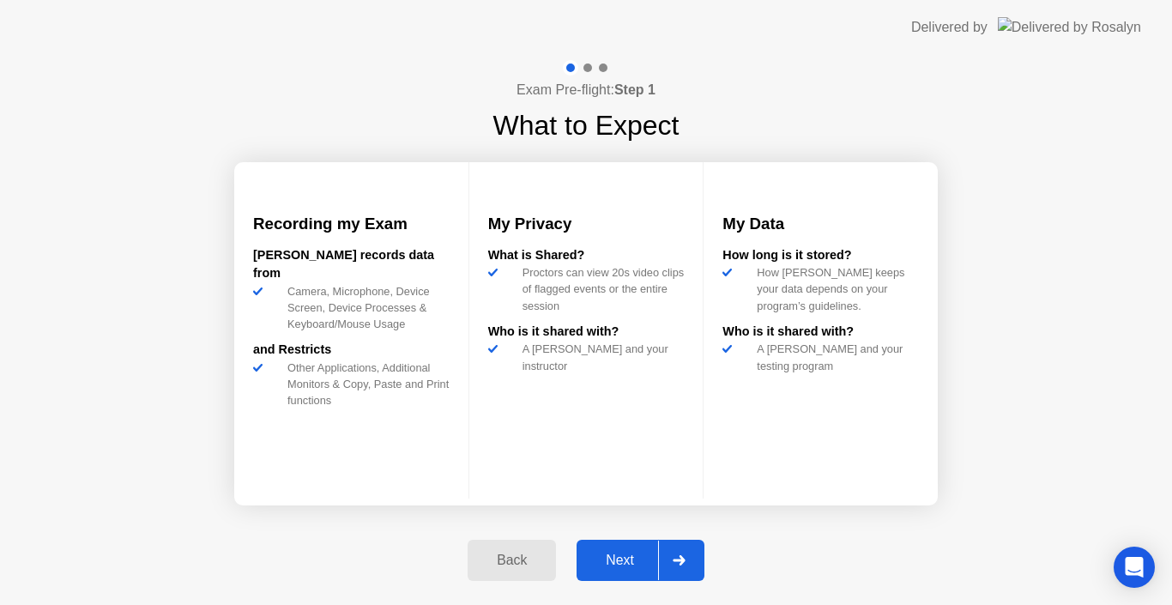 The width and height of the screenshot is (1172, 605). What do you see at coordinates (586, 256) in the screenshot?
I see `div: What is Shared?` at bounding box center [586, 256].